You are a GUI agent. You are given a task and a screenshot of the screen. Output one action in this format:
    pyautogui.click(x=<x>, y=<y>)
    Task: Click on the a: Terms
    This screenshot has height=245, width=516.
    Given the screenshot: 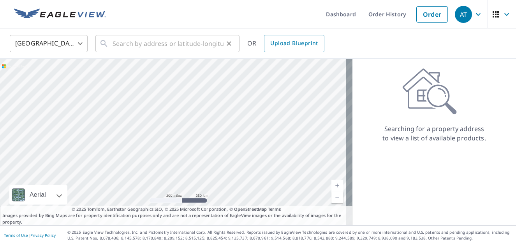 What is the action you would take?
    pyautogui.click(x=274, y=209)
    